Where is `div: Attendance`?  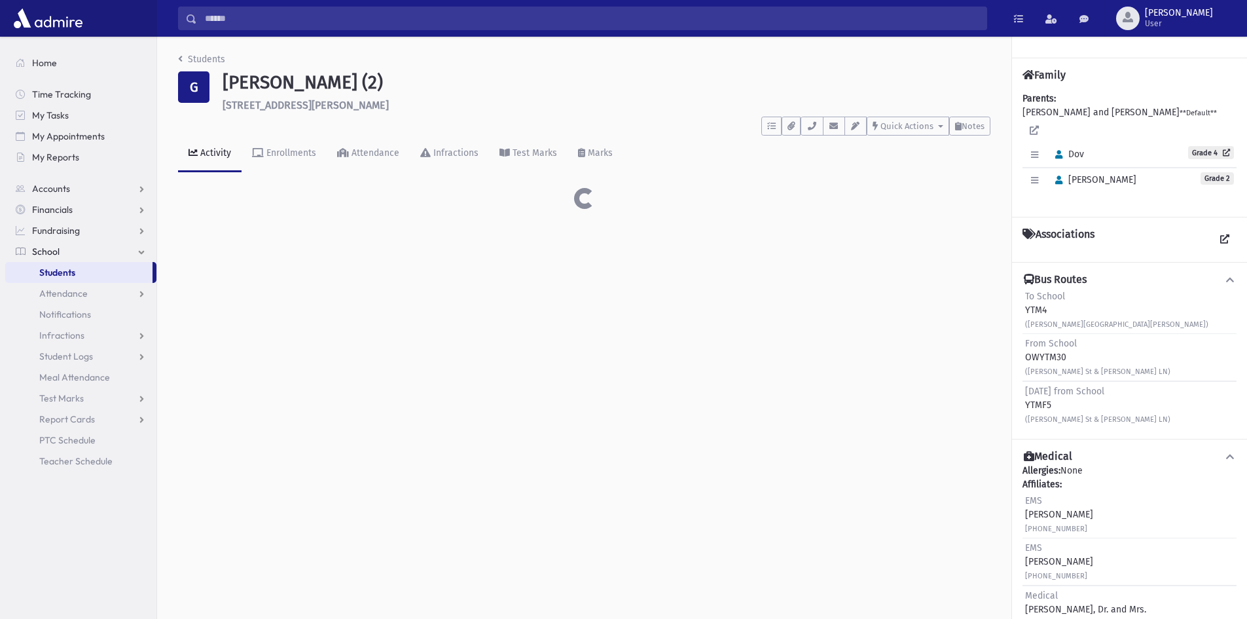
div: Attendance is located at coordinates (374, 153).